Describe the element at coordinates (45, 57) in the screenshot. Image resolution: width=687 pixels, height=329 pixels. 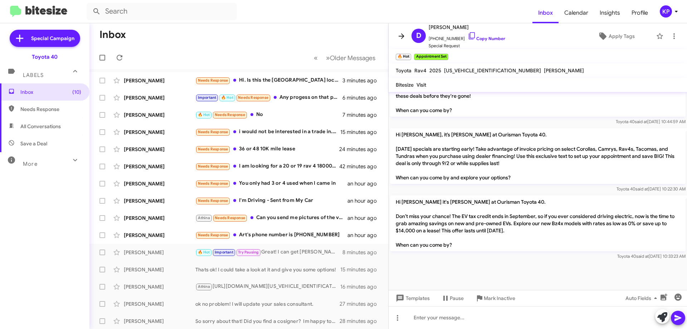
I see `div: Toyota 40` at that location.